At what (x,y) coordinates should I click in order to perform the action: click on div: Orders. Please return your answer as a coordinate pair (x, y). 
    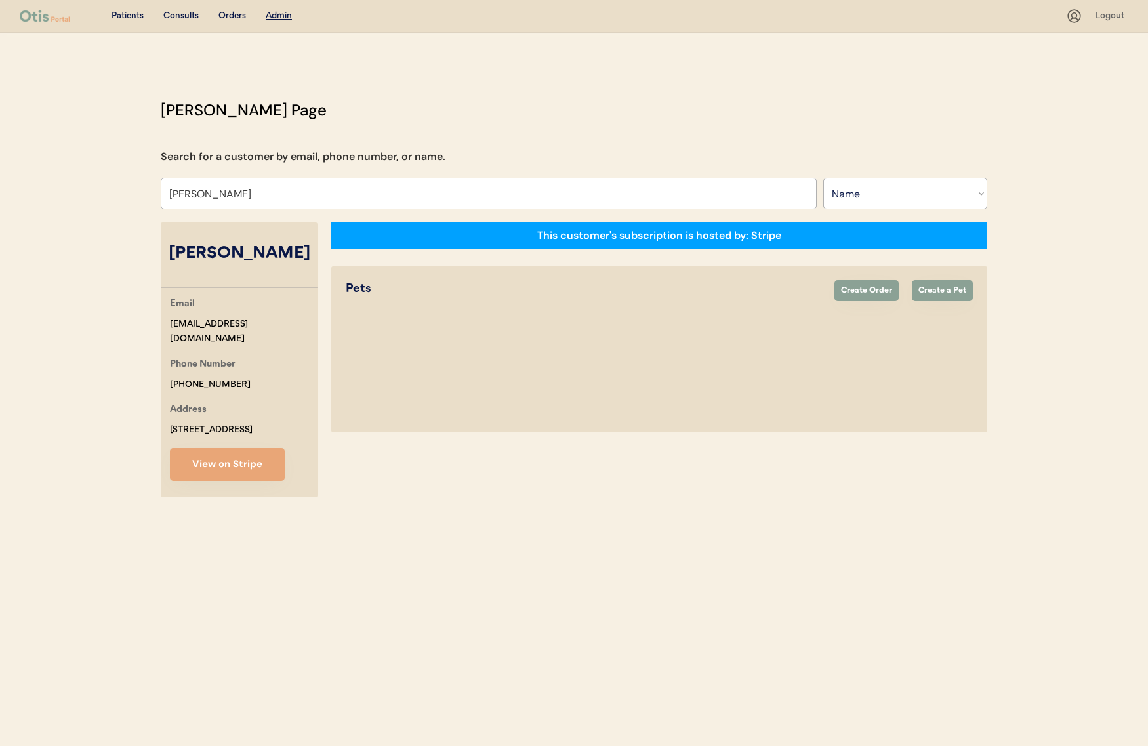
    Looking at the image, I should click on (232, 16).